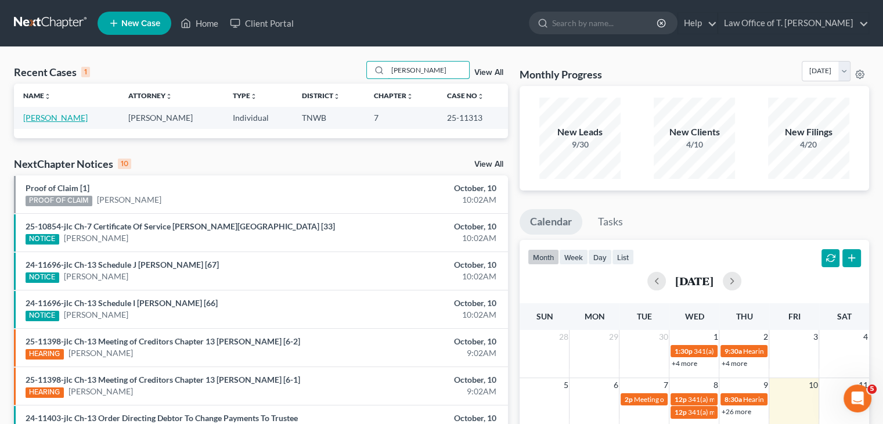 The image size is (883, 424). I want to click on a: Client Portal, so click(262, 23).